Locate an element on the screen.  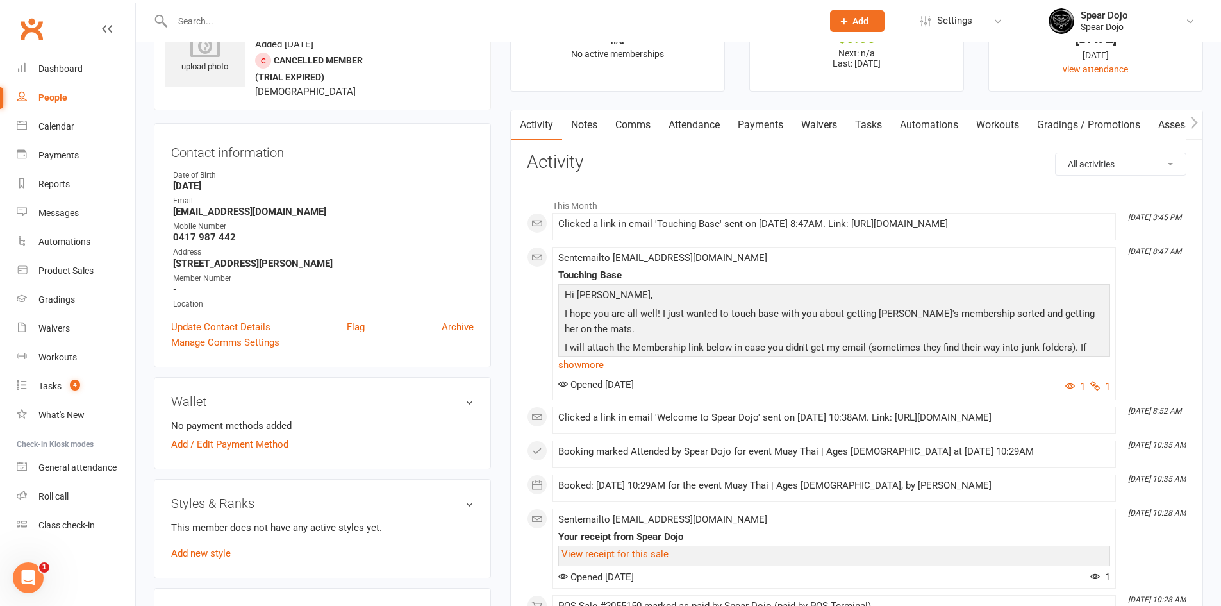
a: Attendance is located at coordinates (694, 125).